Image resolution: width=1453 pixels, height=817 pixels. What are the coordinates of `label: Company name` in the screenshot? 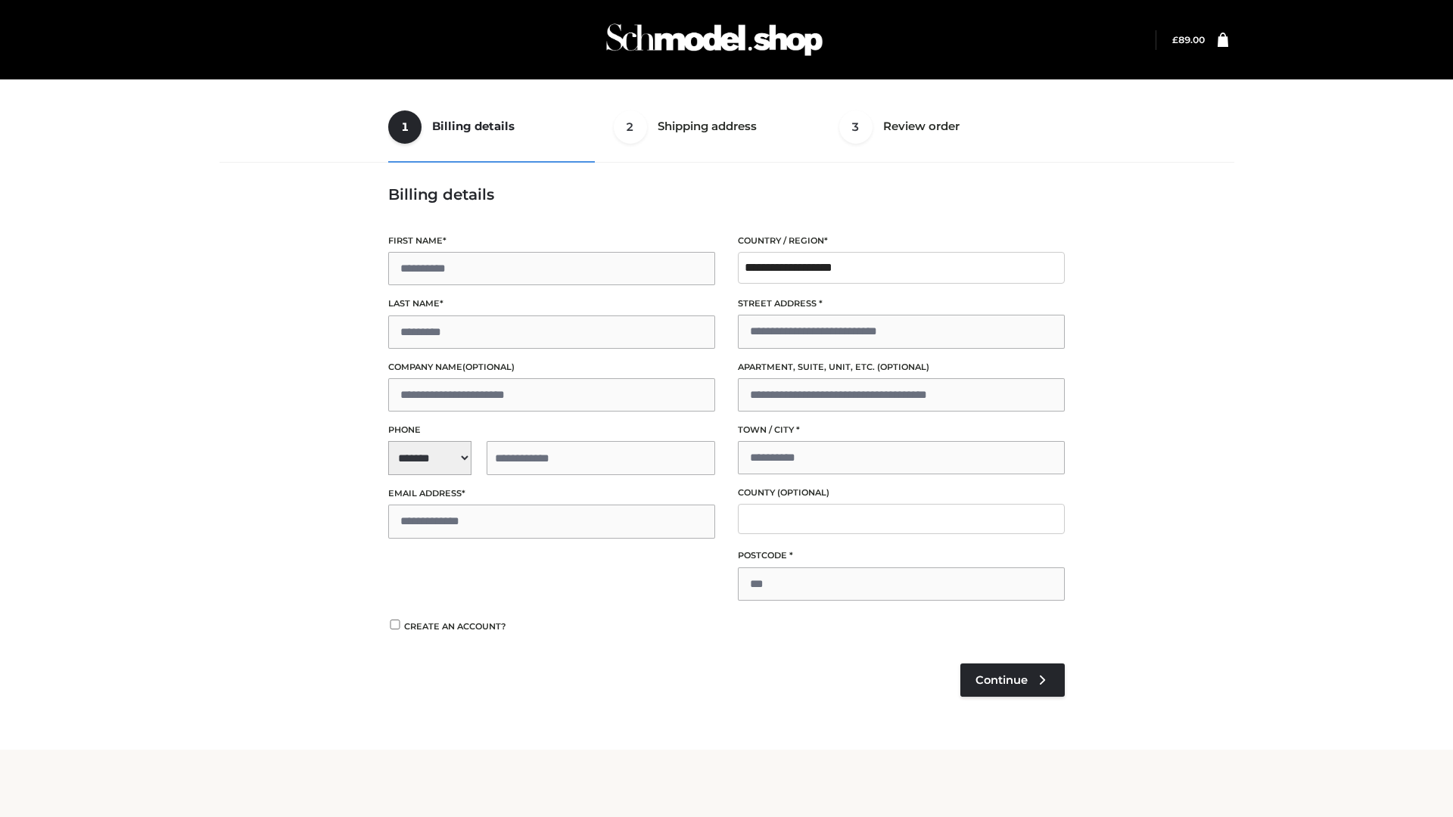 It's located at (552, 367).